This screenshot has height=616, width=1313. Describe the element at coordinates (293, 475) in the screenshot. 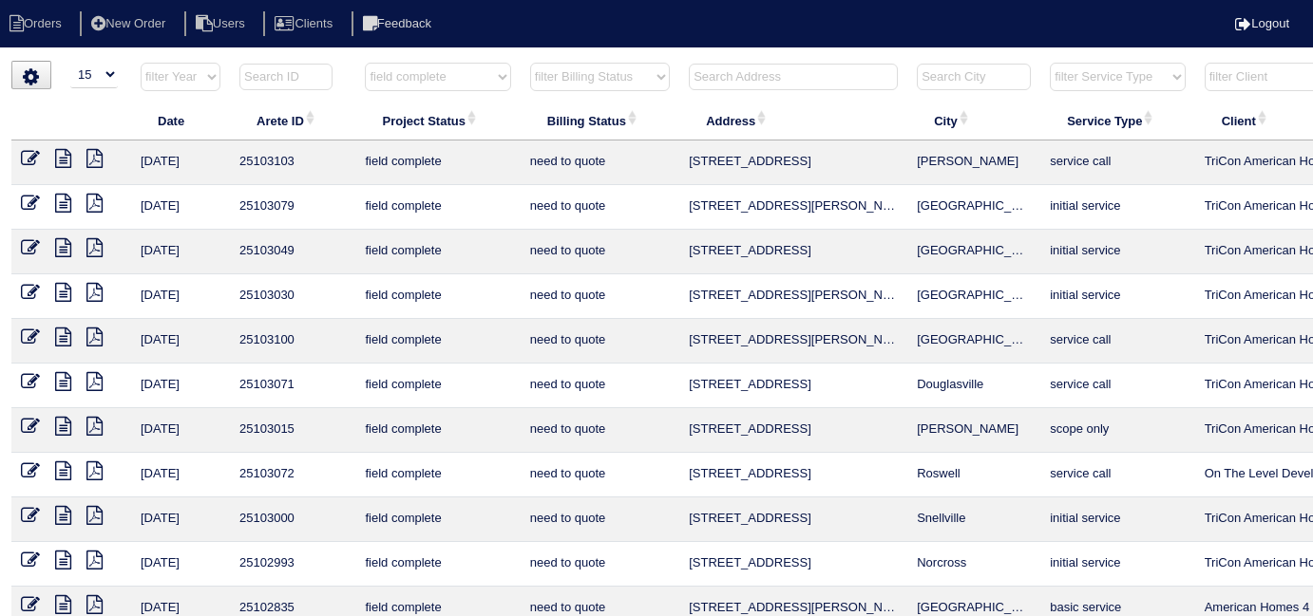

I see `td: 25103072` at that location.